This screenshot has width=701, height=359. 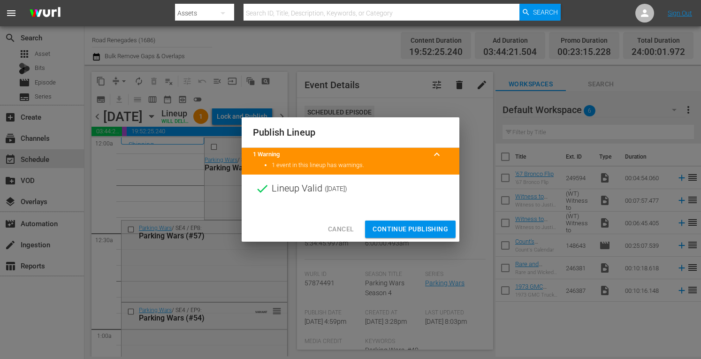 What do you see at coordinates (339, 154) in the screenshot?
I see `title: 1 Warning` at bounding box center [339, 154].